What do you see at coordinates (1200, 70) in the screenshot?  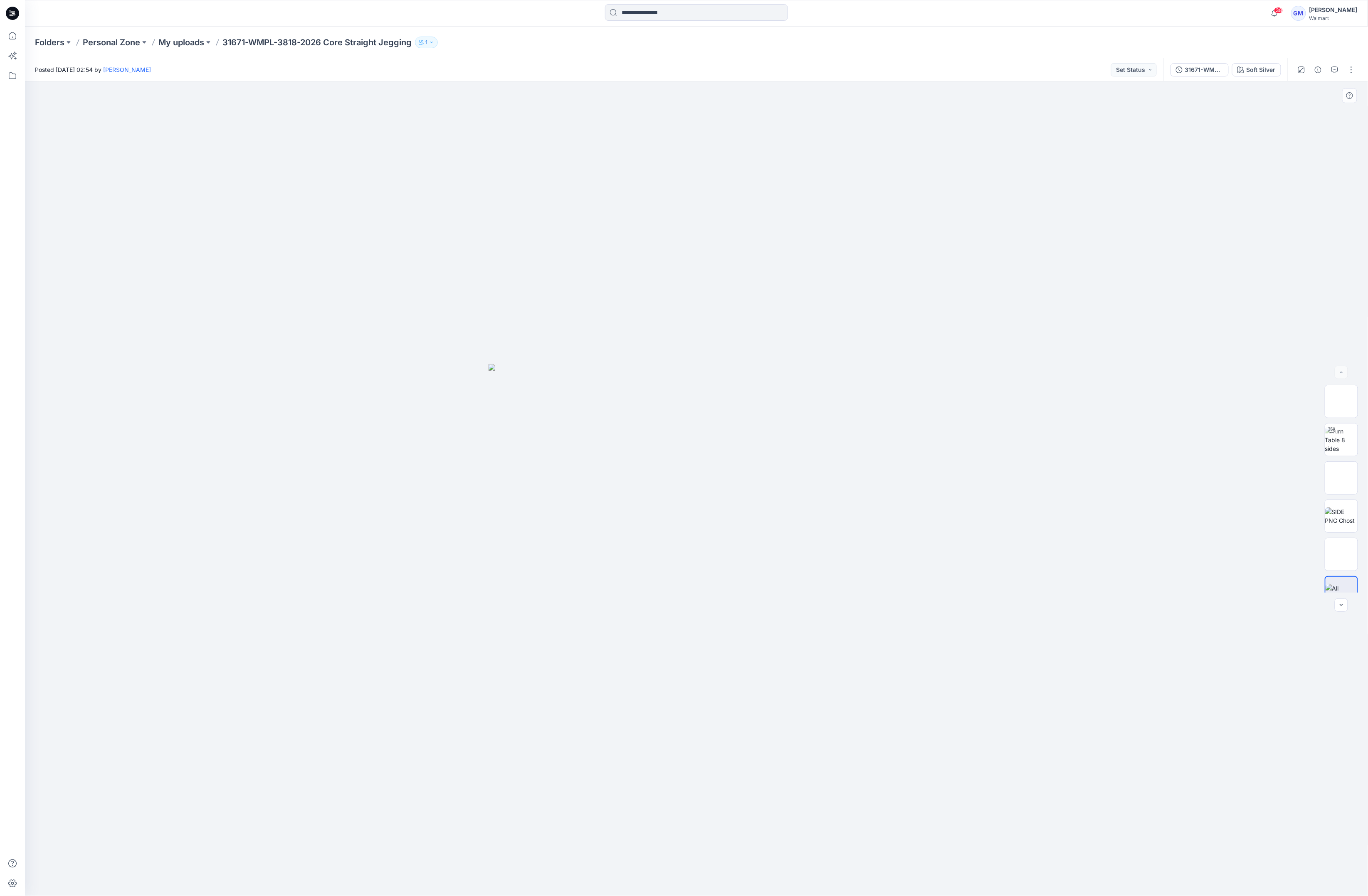 I see `button: 31671-WMPL-3818-2026 Core Straight Jegging_Full Colorway` at bounding box center [1200, 70].